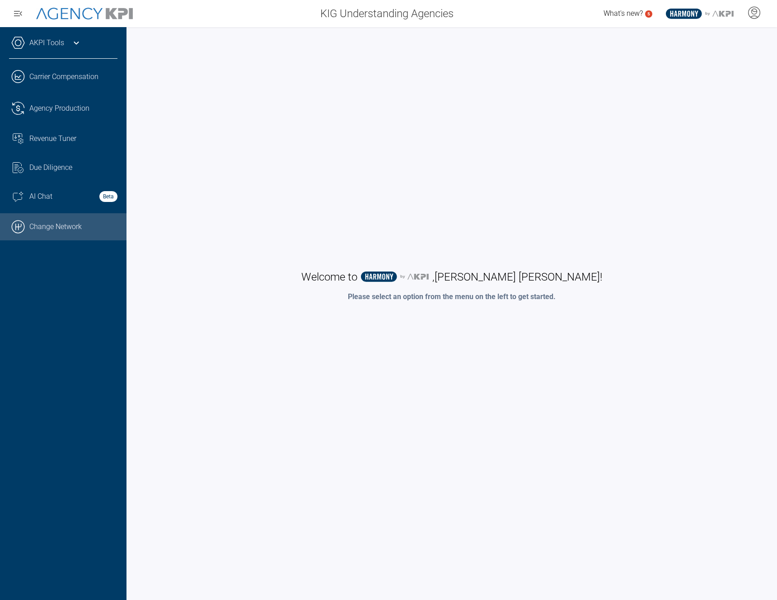 The height and width of the screenshot is (600, 777). Describe the element at coordinates (623, 13) in the screenshot. I see `span: What's new?` at that location.